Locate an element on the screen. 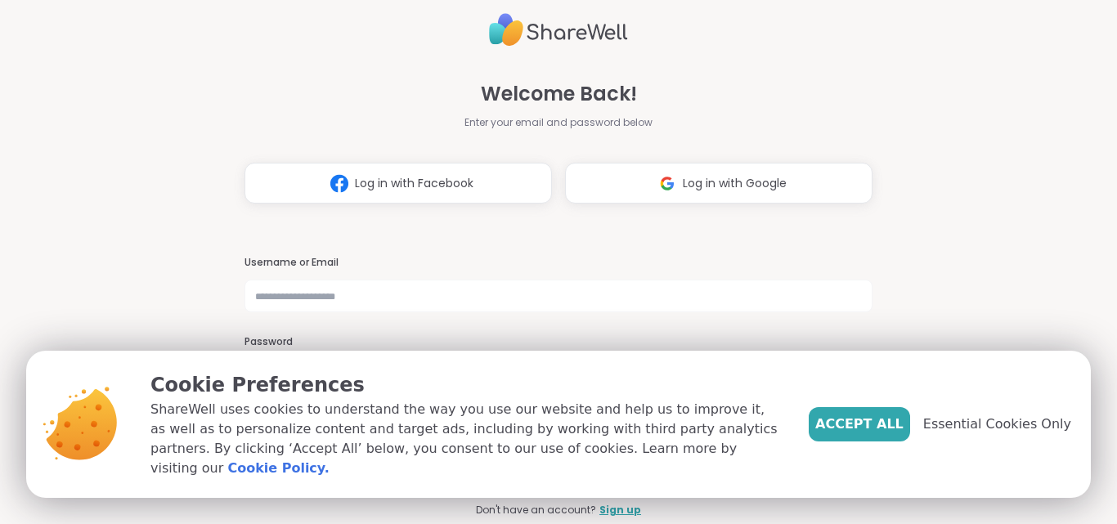 Image resolution: width=1117 pixels, height=524 pixels. span: Log in with Facebook is located at coordinates (414, 183).